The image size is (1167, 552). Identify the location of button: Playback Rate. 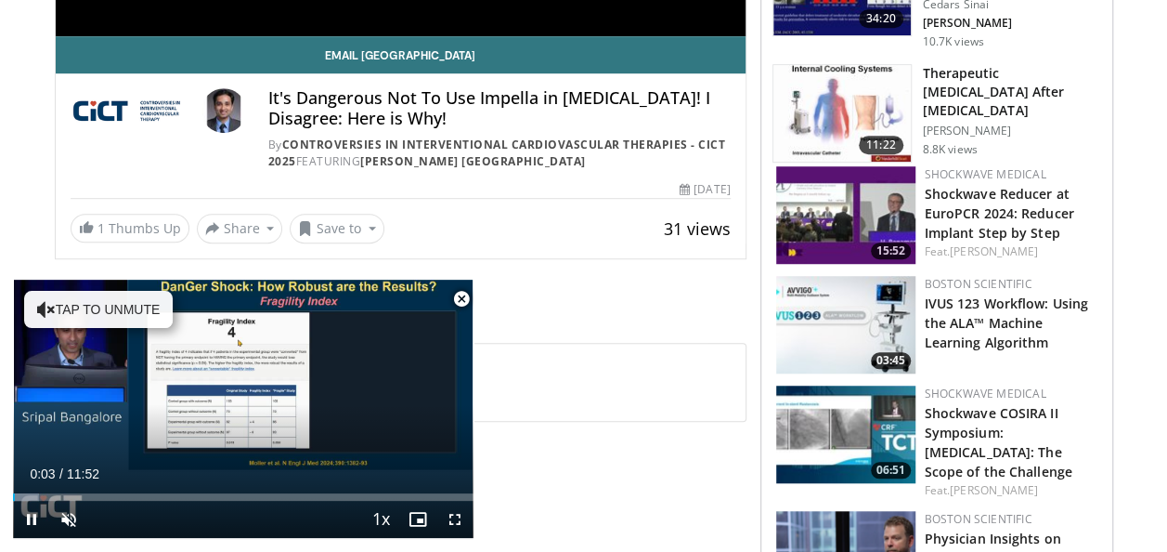
(381, 519).